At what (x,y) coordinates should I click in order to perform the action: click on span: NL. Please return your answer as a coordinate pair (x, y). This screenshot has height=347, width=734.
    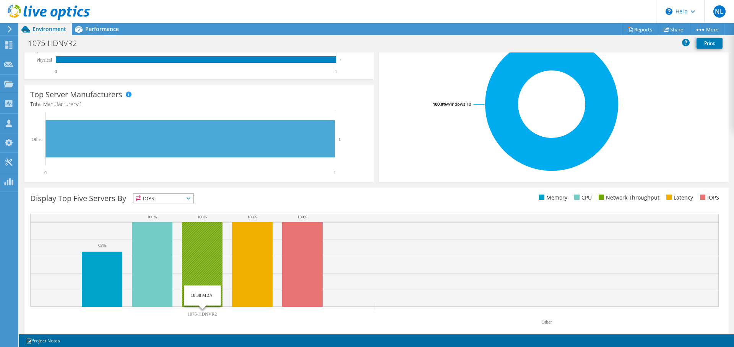
    Looking at the image, I should click on (720, 11).